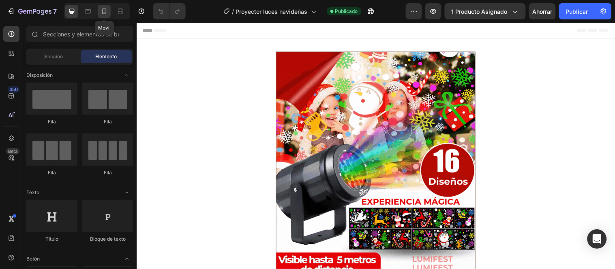 The image size is (615, 269). Describe the element at coordinates (485, 11) in the screenshot. I see `button: 1 producto asignado` at that location.